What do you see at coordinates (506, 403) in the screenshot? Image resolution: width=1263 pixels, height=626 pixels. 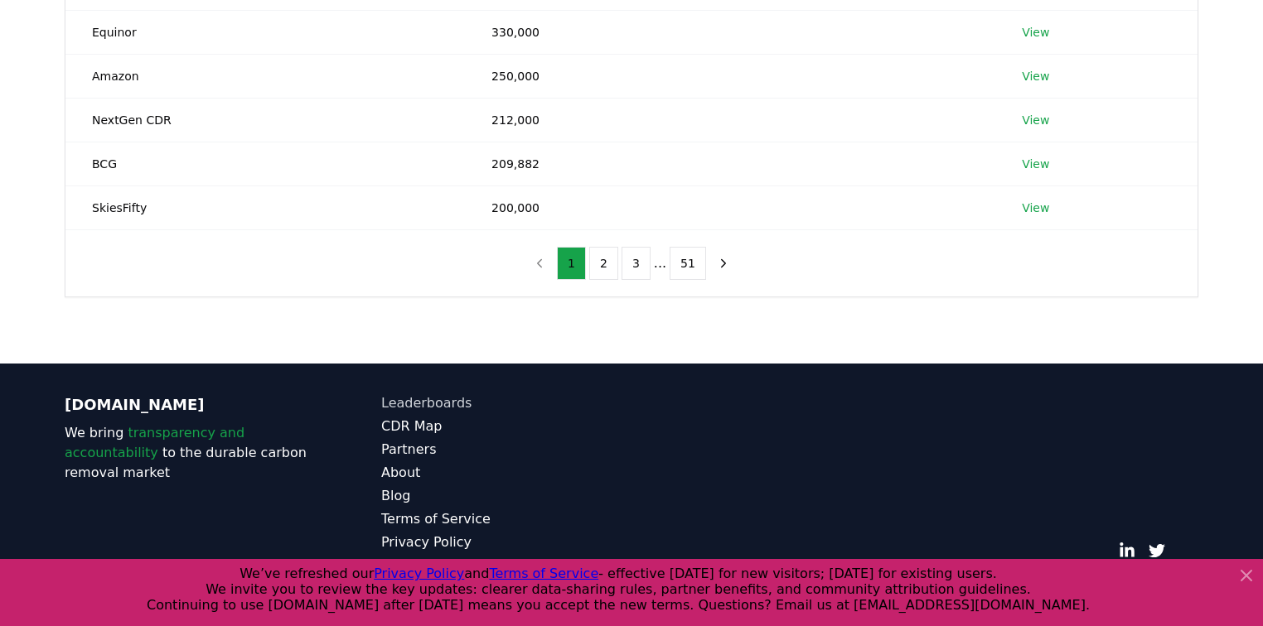 I see `a: Leaderboards` at bounding box center [506, 403].